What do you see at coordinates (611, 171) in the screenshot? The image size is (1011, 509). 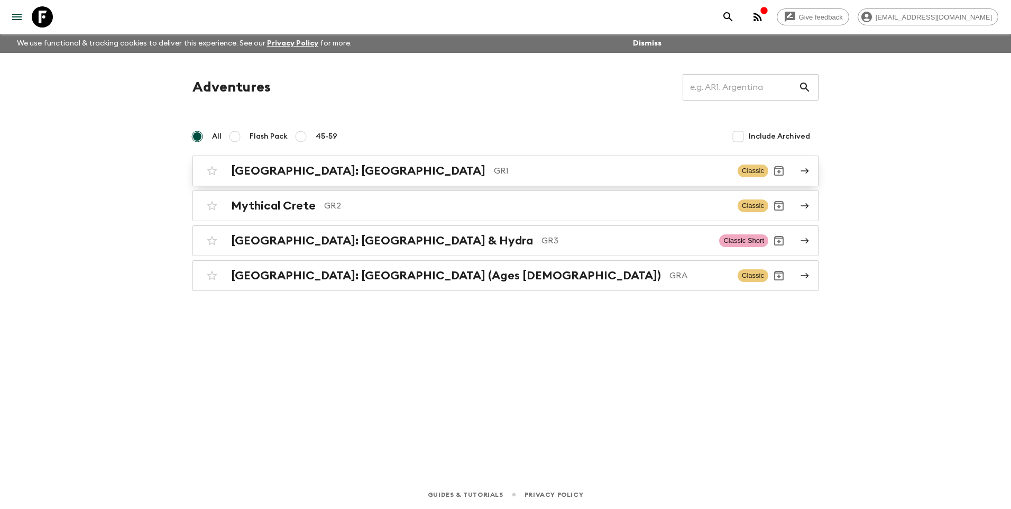 I see `p: GR1` at bounding box center [611, 171].